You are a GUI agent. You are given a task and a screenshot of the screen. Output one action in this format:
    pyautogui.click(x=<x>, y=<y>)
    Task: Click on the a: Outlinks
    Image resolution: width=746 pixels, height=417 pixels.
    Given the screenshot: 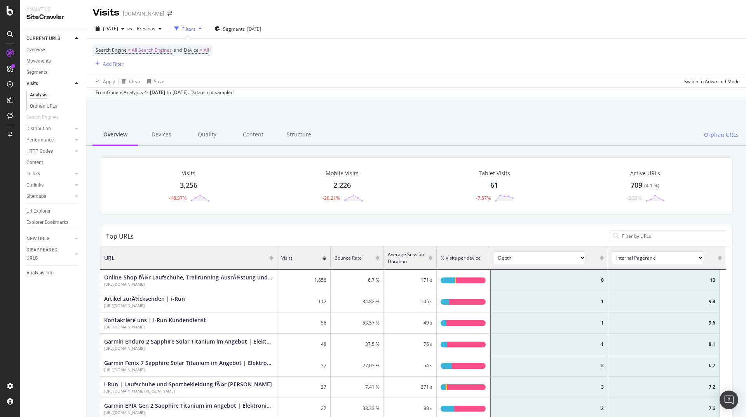 What is the action you would take?
    pyautogui.click(x=49, y=185)
    